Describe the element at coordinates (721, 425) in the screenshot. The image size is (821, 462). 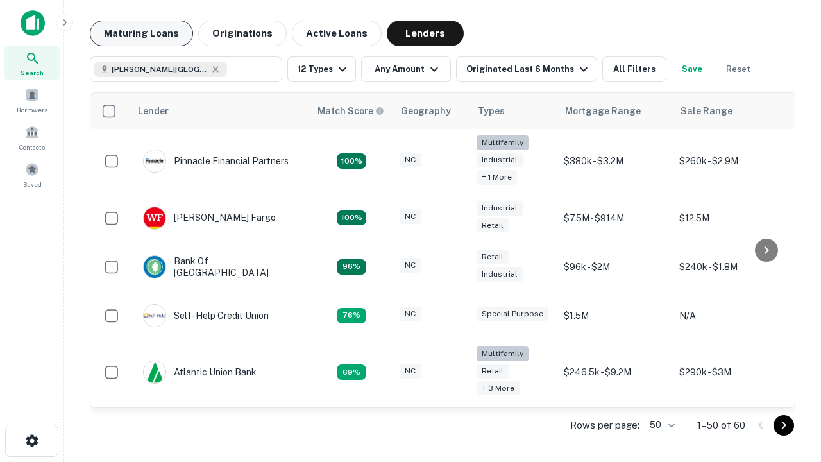
I see `p: 1–50 of 60` at that location.